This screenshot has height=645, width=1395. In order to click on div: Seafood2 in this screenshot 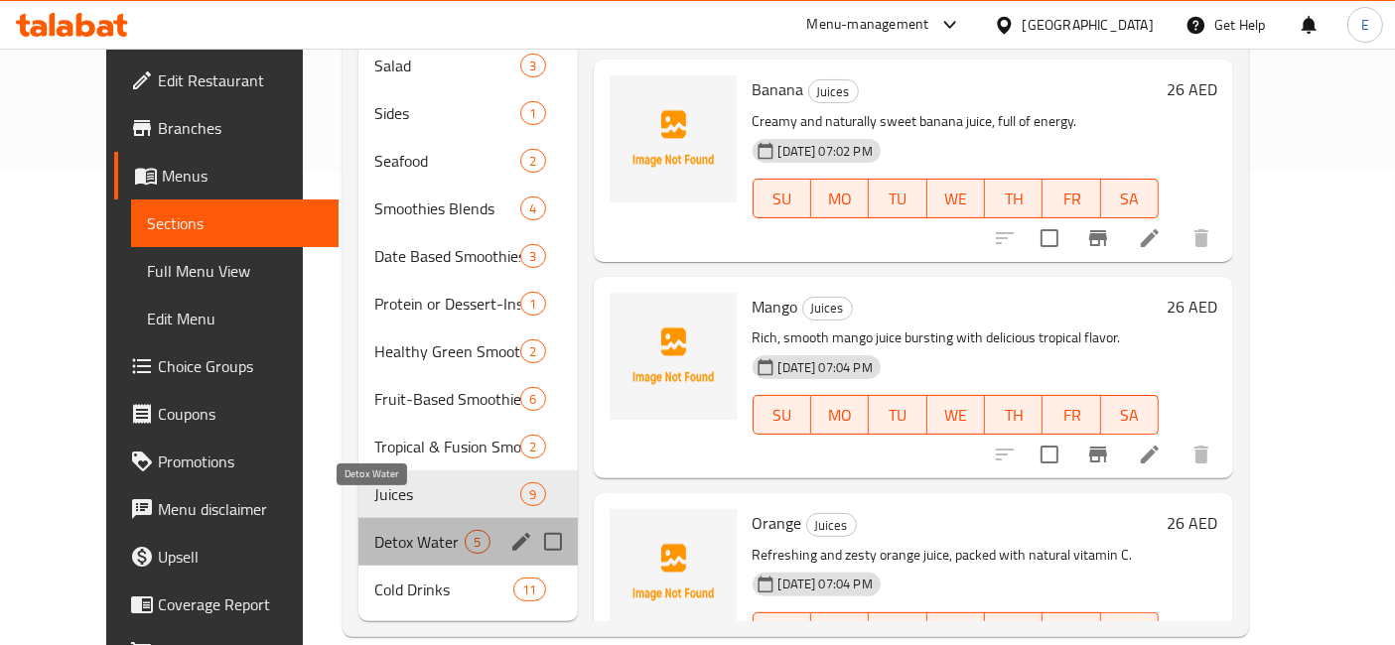, I will do `click(468, 161)`.